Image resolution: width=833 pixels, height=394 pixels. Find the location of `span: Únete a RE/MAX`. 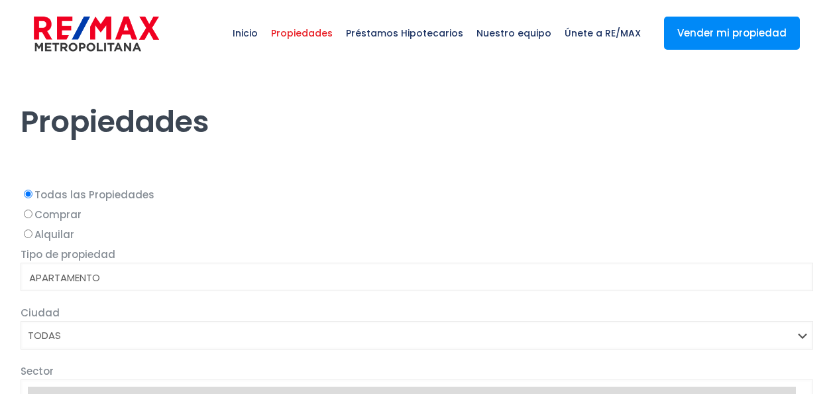

span: Únete a RE/MAX is located at coordinates (603, 33).